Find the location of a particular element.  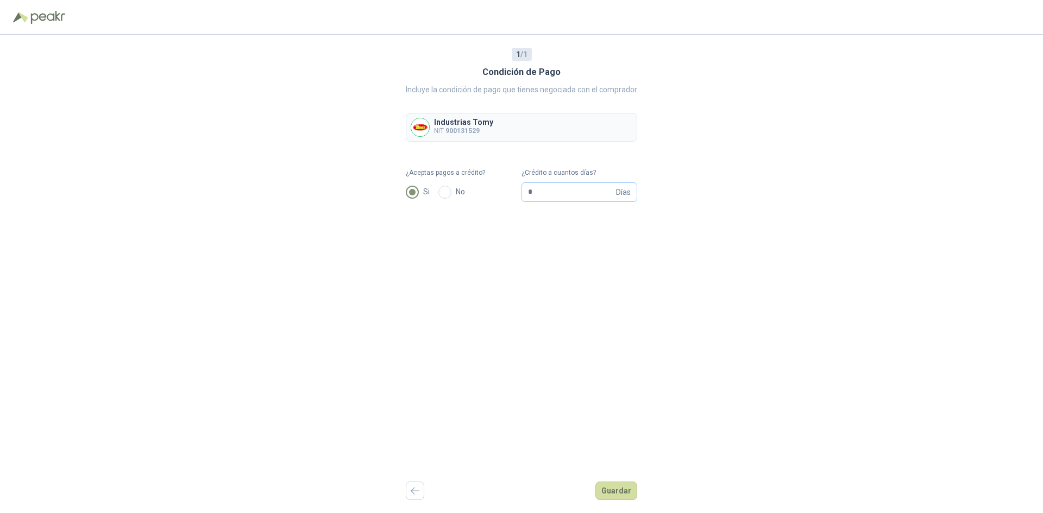

b: 900131529 is located at coordinates (462, 131).